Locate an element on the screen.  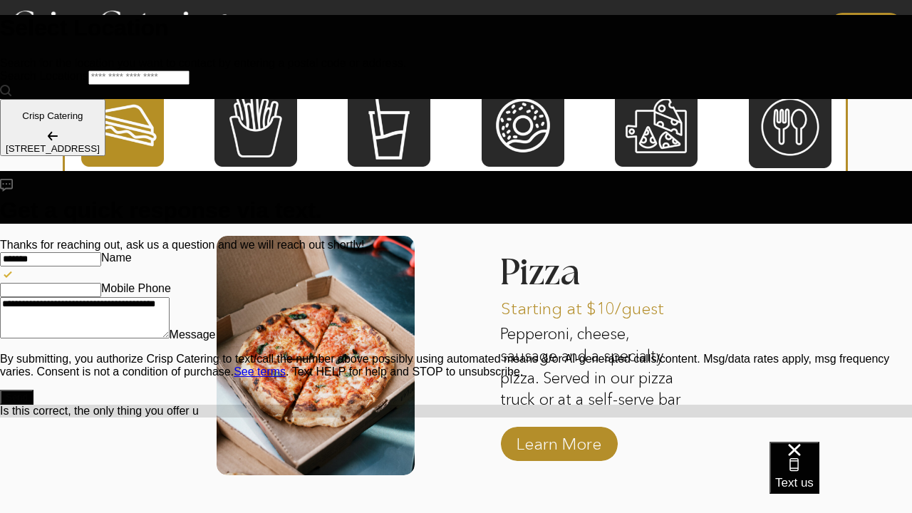
p: Crisp Catering is located at coordinates (53, 115).